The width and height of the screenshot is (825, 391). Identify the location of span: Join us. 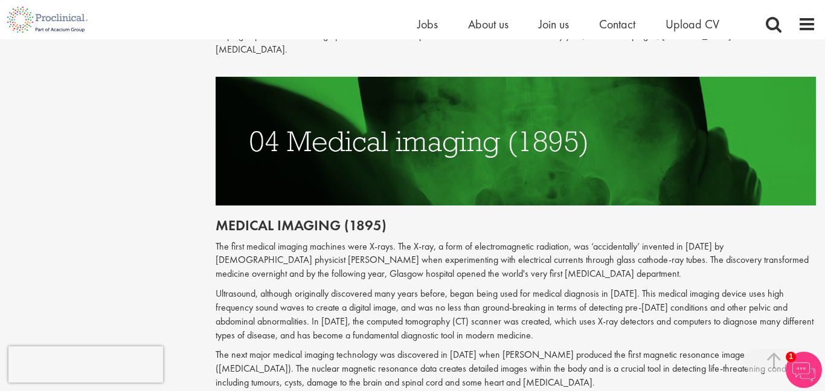
(554, 24).